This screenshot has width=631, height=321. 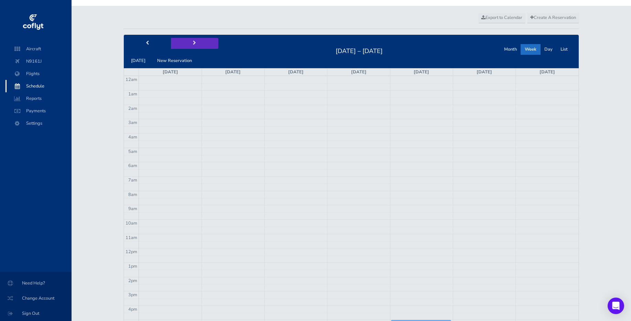 I want to click on span: Sign Out, so click(x=36, y=313).